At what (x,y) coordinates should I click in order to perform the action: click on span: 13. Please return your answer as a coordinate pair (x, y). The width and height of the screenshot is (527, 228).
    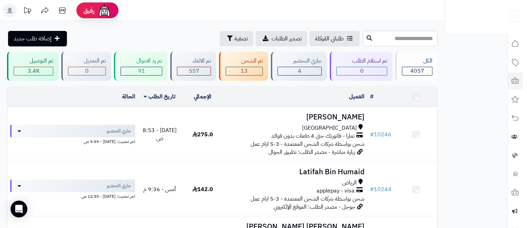
    Looking at the image, I should click on (244, 71).